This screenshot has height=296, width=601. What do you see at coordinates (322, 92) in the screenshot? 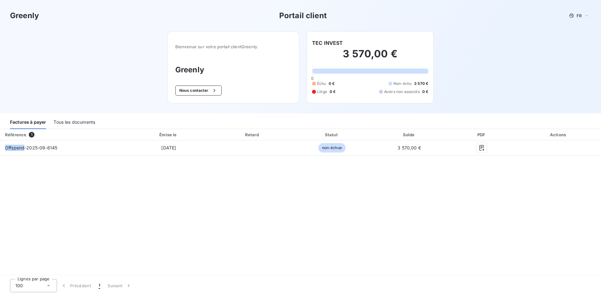
I see `span: Litige` at bounding box center [322, 92].